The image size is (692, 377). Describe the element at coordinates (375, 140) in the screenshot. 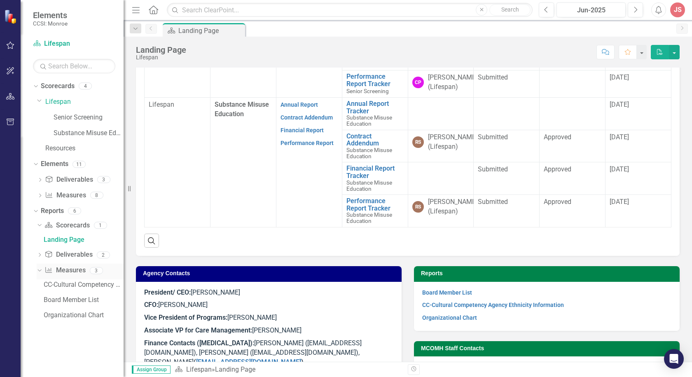

I see `a: Contract Addendum` at that location.